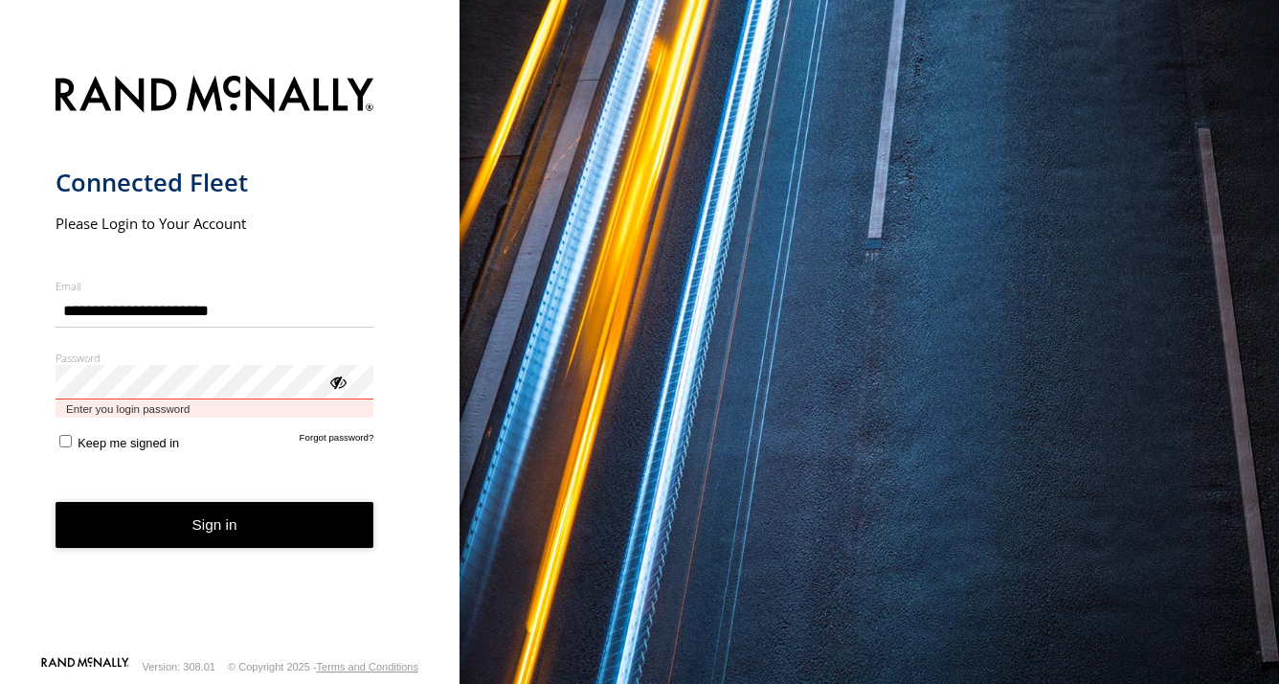  What do you see at coordinates (128, 442) in the screenshot?
I see `span: Keep me signed in` at bounding box center [128, 442].